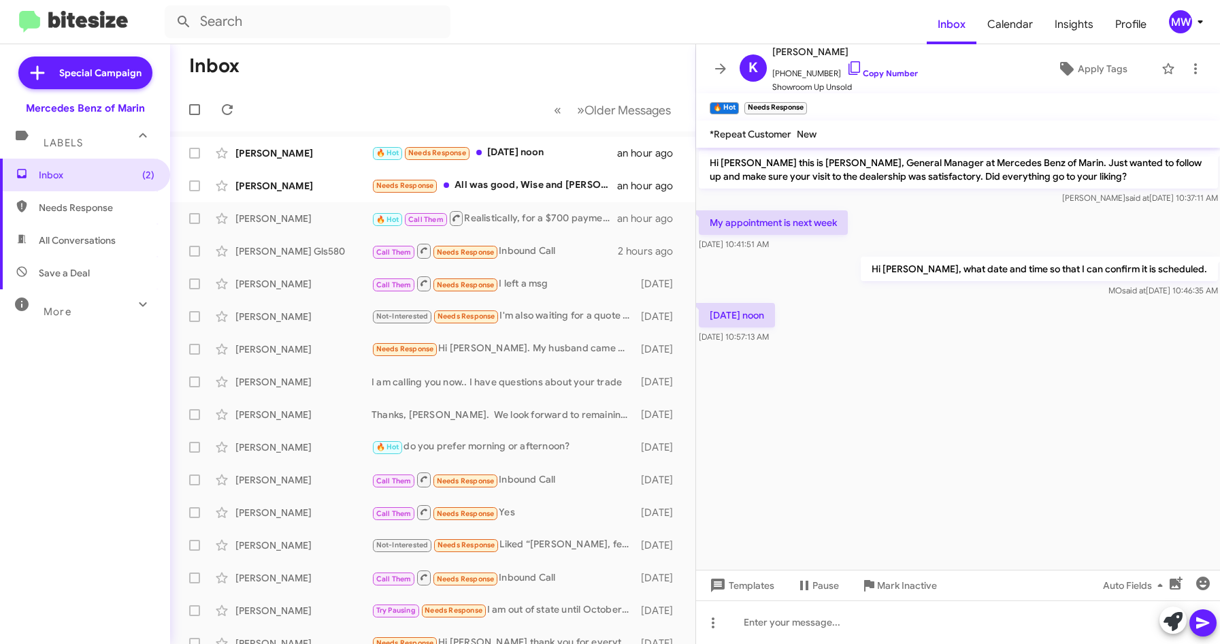  Describe the element at coordinates (776, 108) in the screenshot. I see `small: Needs Response` at that location.